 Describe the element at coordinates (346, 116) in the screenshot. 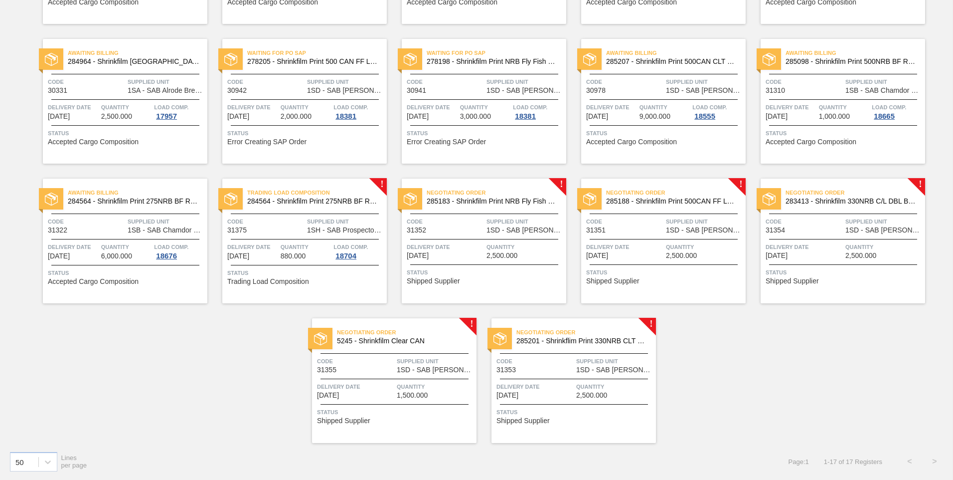

I see `div: 18381` at that location.